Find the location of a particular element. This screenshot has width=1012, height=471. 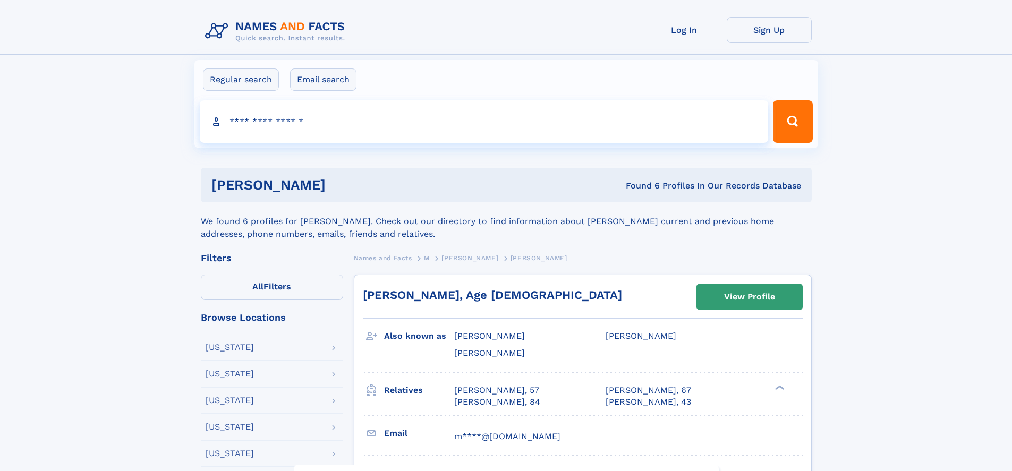

div: Browse Locations is located at coordinates (272, 318).